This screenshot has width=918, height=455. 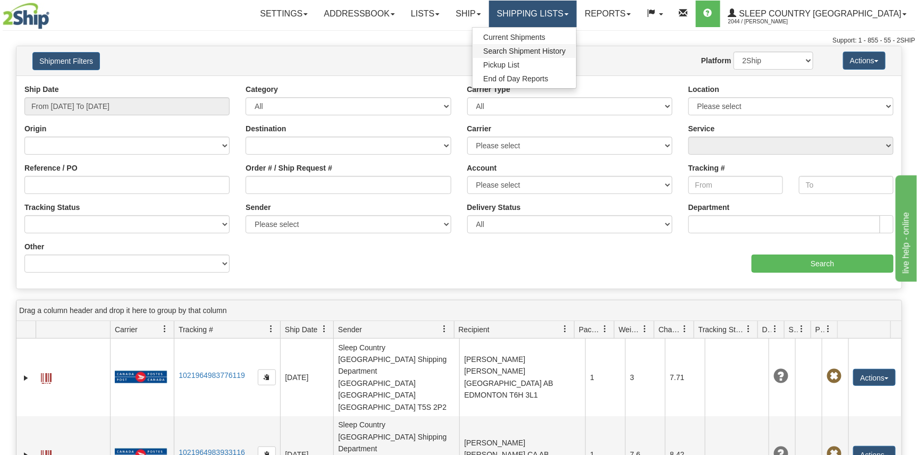 What do you see at coordinates (645, 378) in the screenshot?
I see `td: 3` at bounding box center [645, 378].